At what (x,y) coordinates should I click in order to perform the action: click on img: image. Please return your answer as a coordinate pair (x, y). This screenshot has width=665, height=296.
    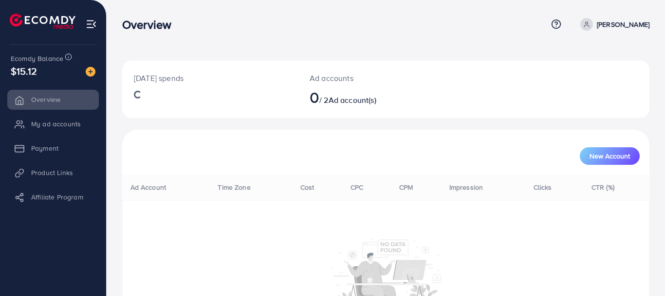
    Looking at the image, I should click on (91, 72).